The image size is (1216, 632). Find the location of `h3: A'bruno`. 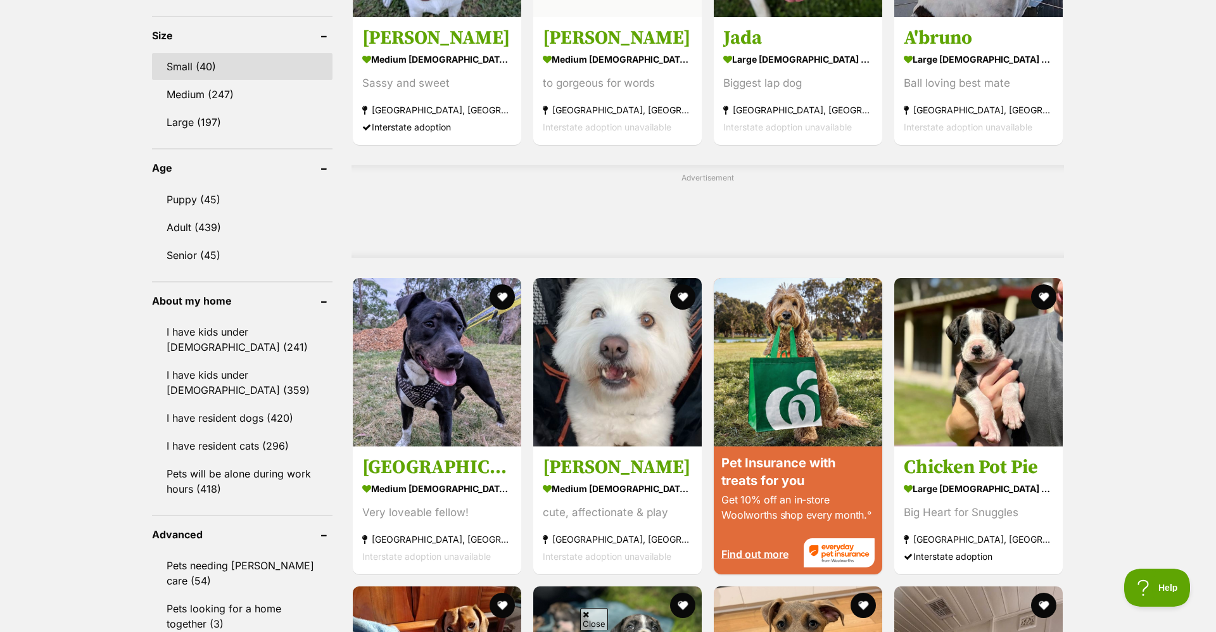

h3: A'bruno is located at coordinates (979, 38).